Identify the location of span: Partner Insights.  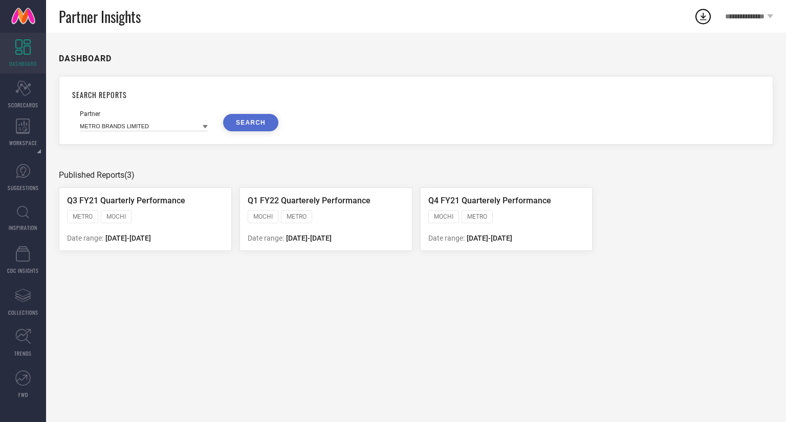
(100, 16).